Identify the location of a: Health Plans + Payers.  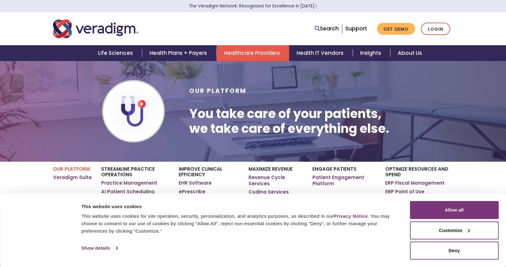
(179, 53).